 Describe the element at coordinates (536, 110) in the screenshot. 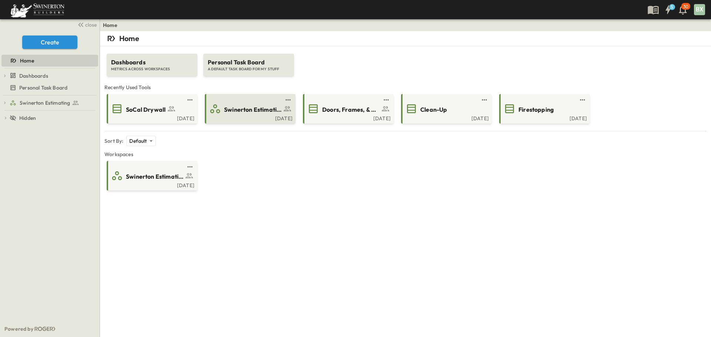

I see `span: Firestopping` at that location.